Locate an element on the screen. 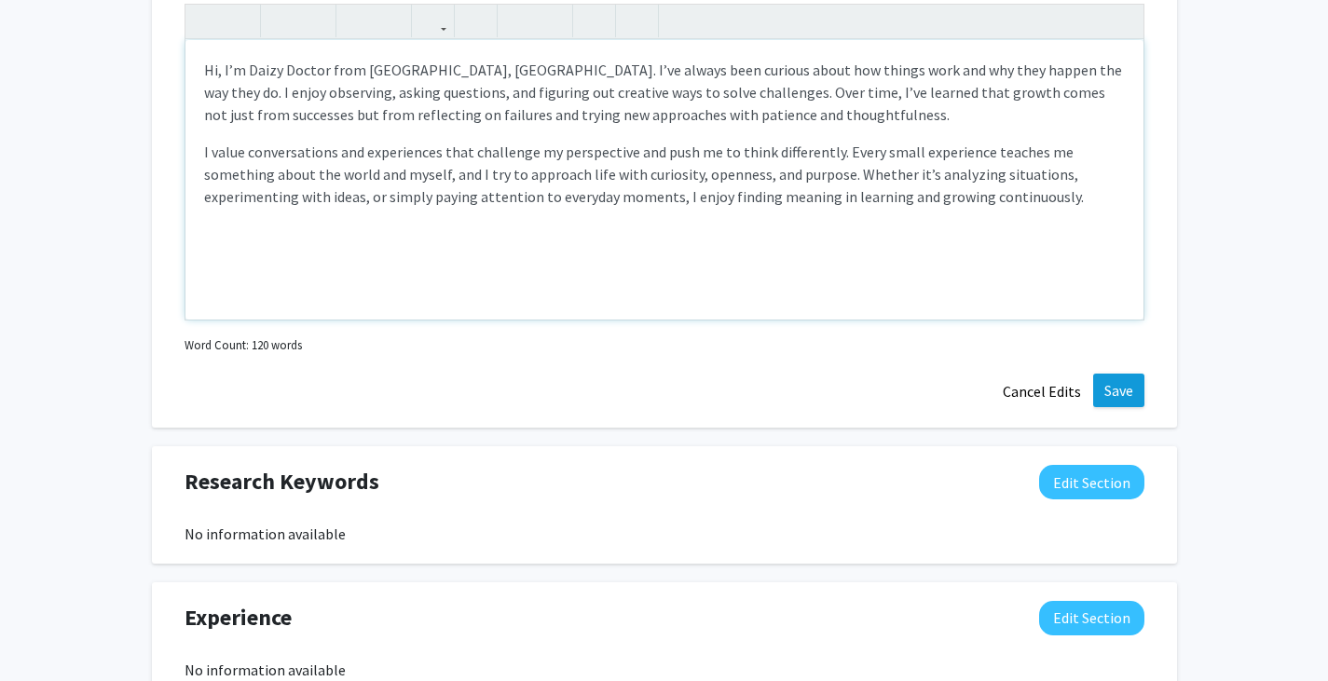 The width and height of the screenshot is (1328, 681). button: Save is located at coordinates (1118, 390).